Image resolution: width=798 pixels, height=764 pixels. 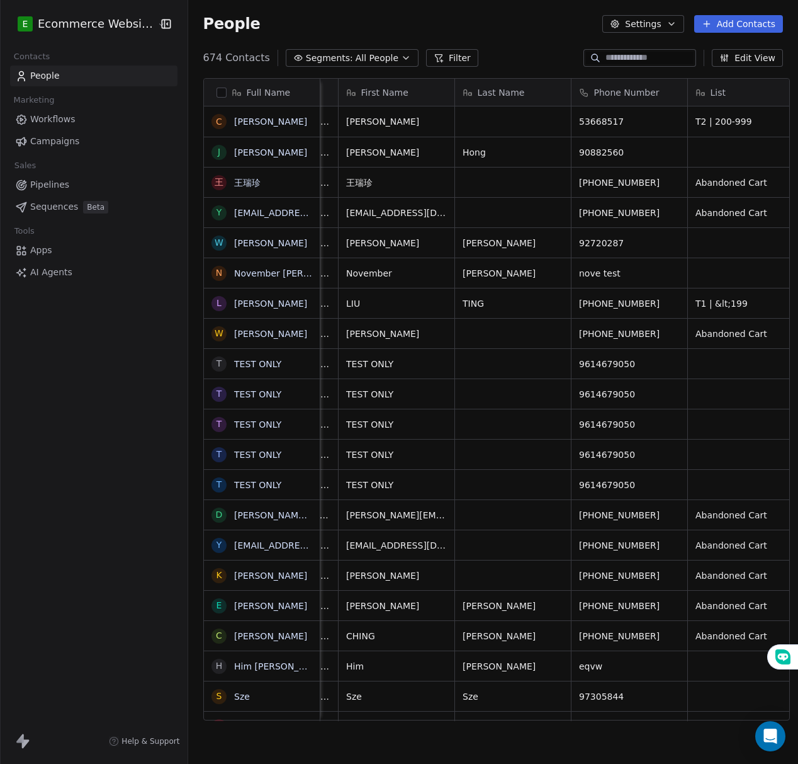 I want to click on button: Settings, so click(x=643, y=24).